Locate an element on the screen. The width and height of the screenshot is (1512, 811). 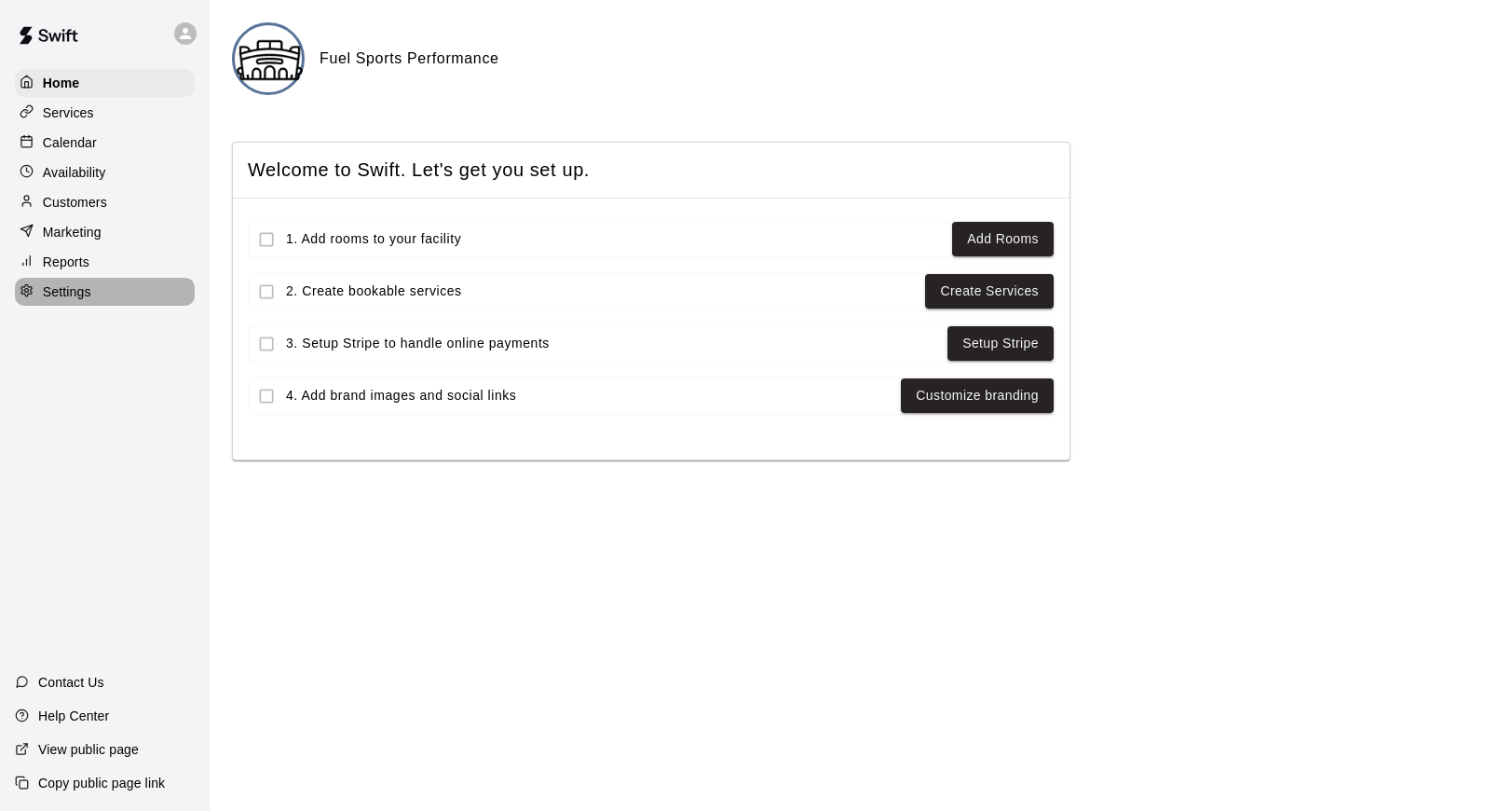
p: Copy public page link is located at coordinates (101, 783).